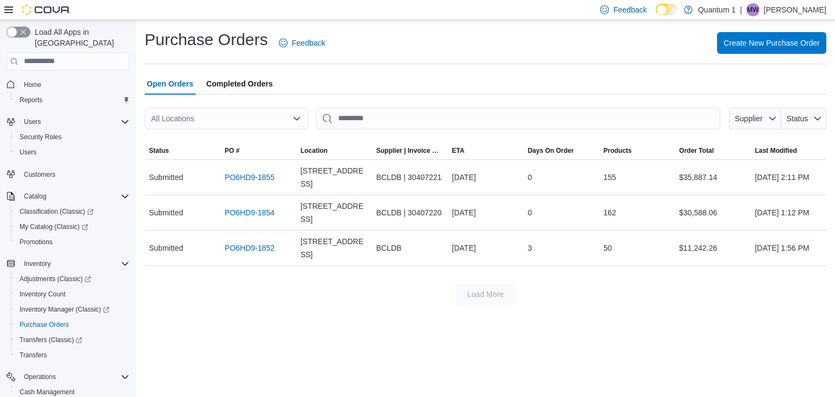 This screenshot has width=835, height=397. What do you see at coordinates (716, 10) in the screenshot?
I see `p: Quantum 1` at bounding box center [716, 10].